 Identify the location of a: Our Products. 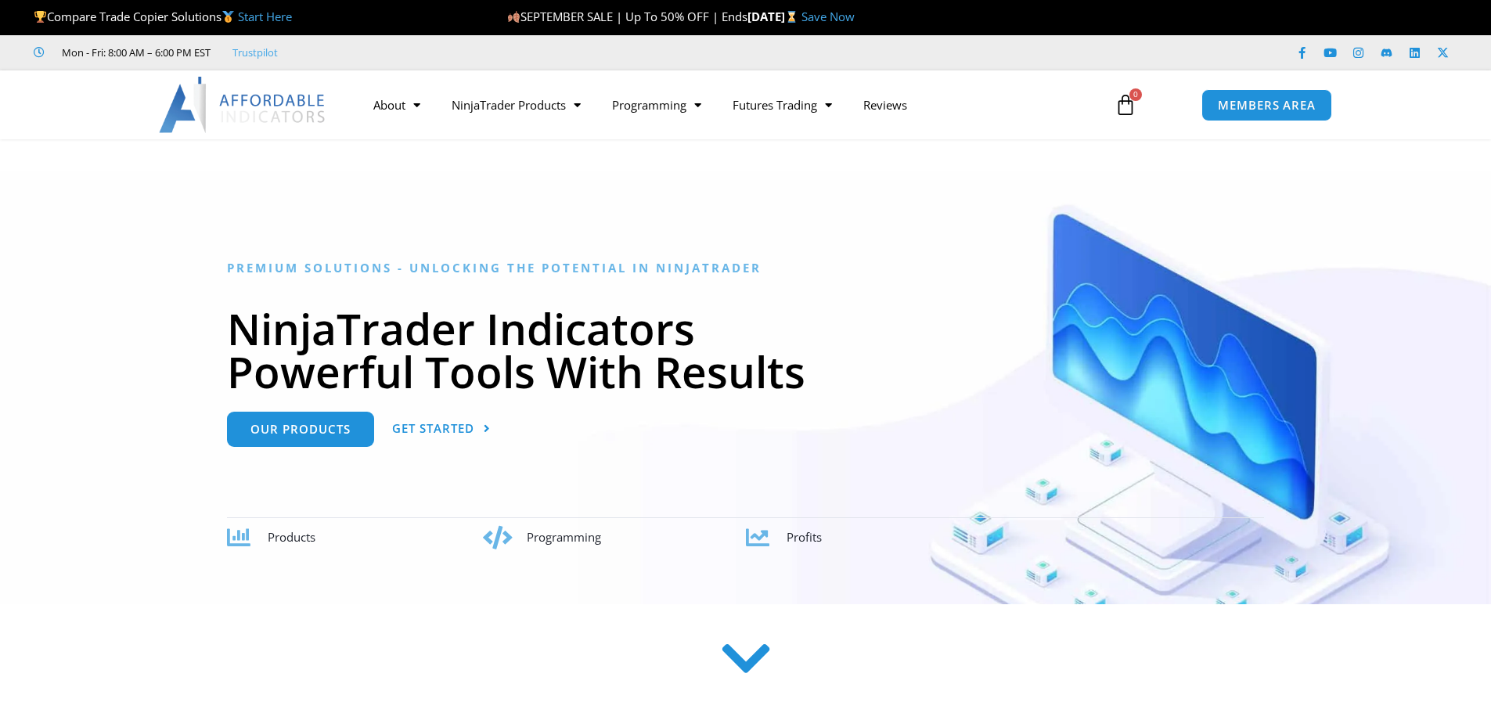
(301, 429).